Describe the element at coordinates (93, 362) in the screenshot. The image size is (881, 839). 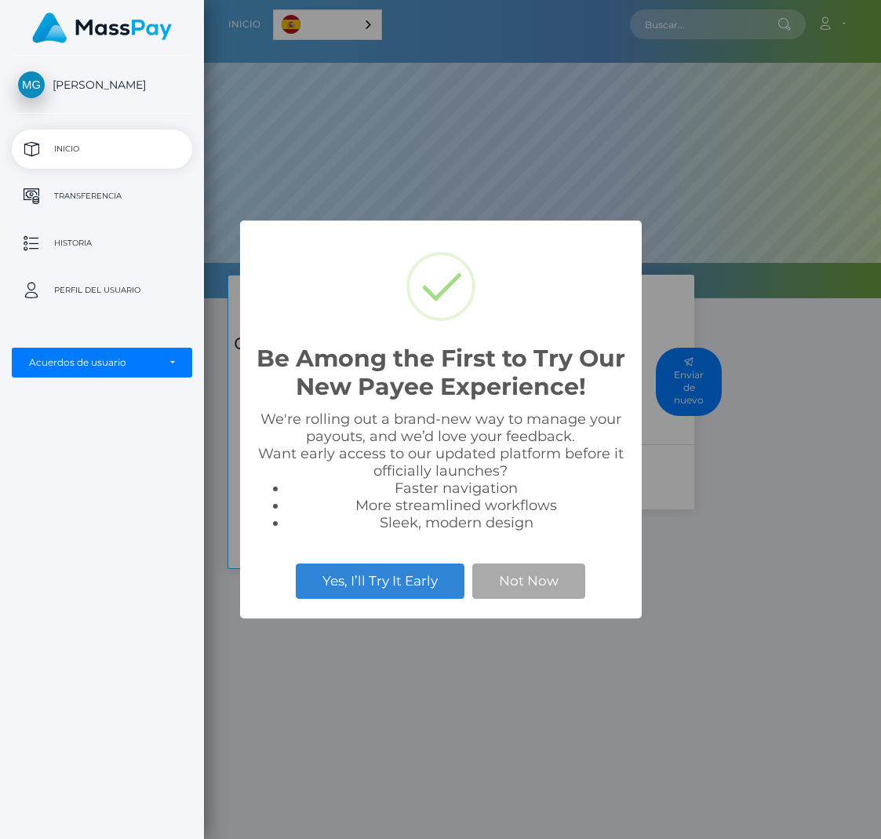
I see `div: Acuerdos de usuario` at that location.